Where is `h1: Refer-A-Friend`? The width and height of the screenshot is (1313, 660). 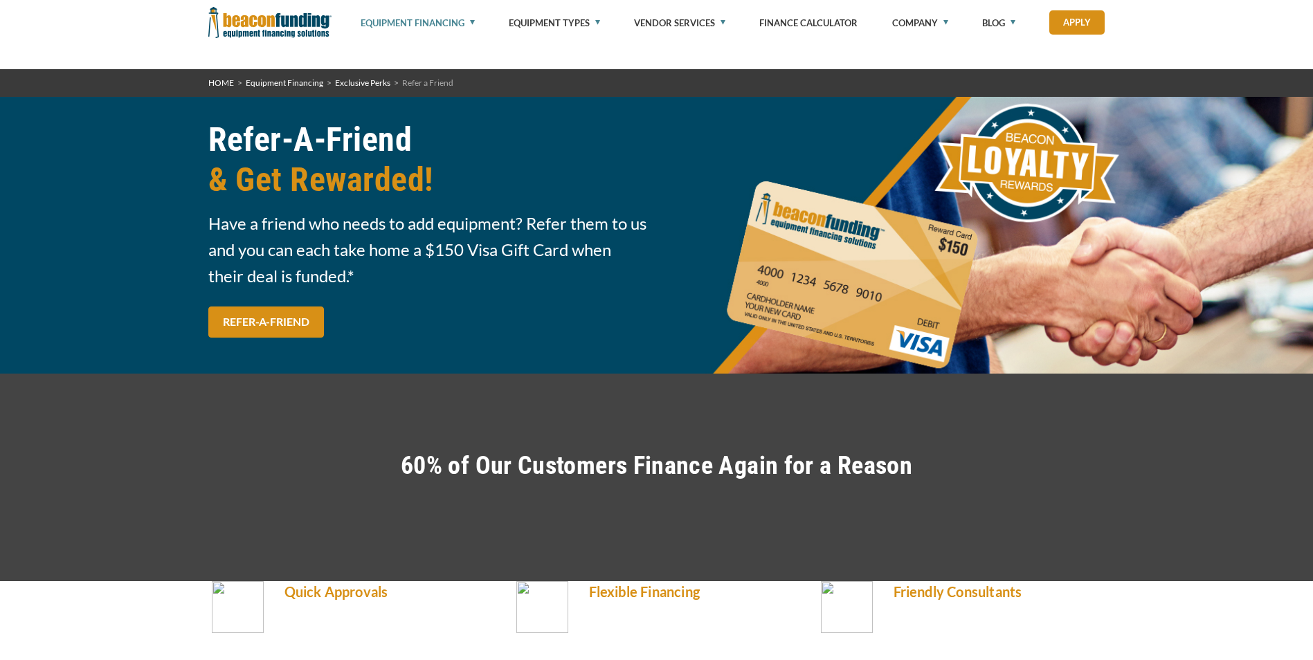 h1: Refer-A-Friend is located at coordinates (428, 160).